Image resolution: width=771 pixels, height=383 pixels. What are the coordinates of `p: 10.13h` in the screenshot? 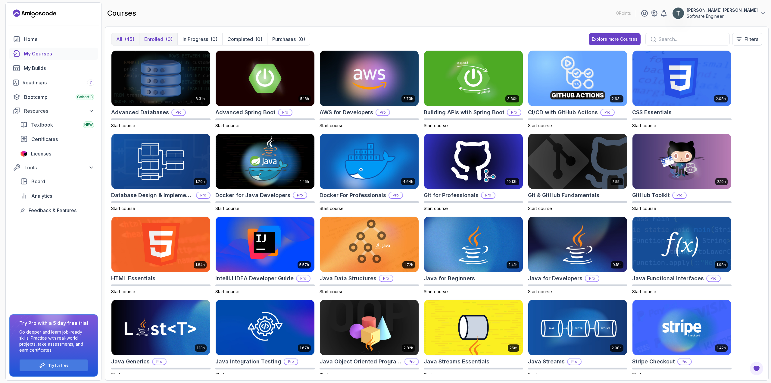 It's located at (512, 182).